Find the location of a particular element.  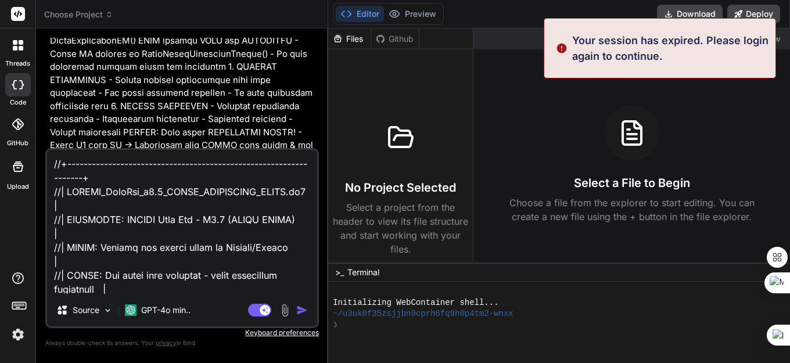

span: Choose Project is located at coordinates (78, 15).